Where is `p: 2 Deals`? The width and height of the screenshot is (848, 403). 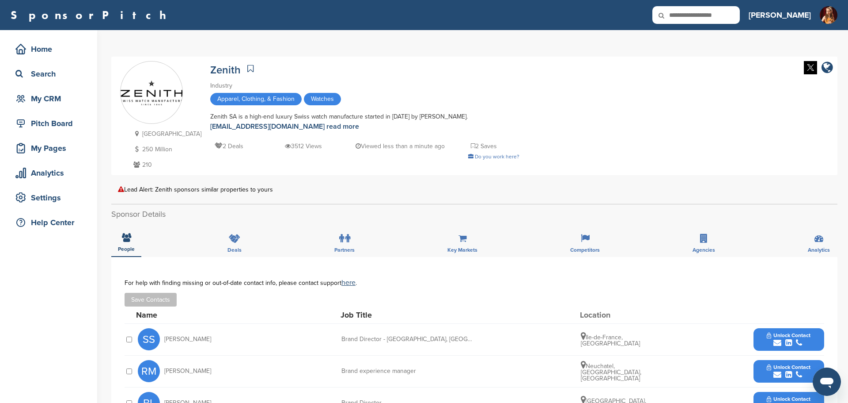 p: 2 Deals is located at coordinates (229, 146).